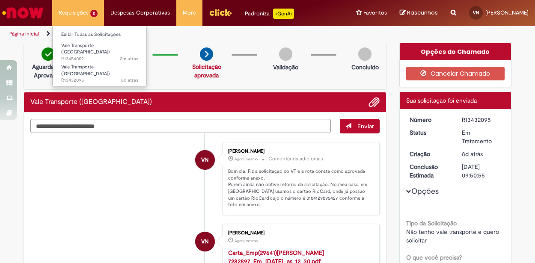 Image resolution: width=535 pixels, height=263 pixels. Describe the element at coordinates (100, 35) in the screenshot. I see `a: Exibir Todas as Solicitações` at that location.